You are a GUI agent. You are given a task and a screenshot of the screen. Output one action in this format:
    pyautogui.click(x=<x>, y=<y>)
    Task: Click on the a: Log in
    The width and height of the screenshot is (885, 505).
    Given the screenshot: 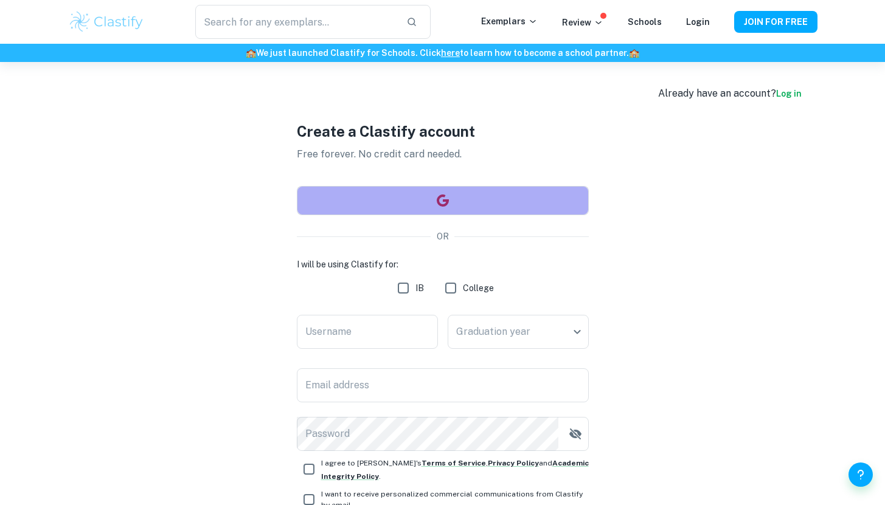 What is the action you would take?
    pyautogui.click(x=789, y=94)
    